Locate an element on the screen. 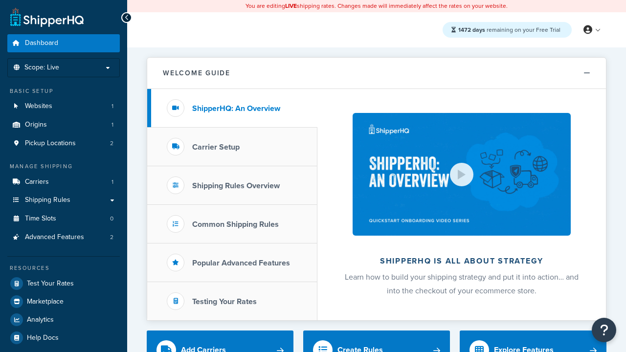 The width and height of the screenshot is (626, 352). a: Time Slots0 is located at coordinates (64, 219).